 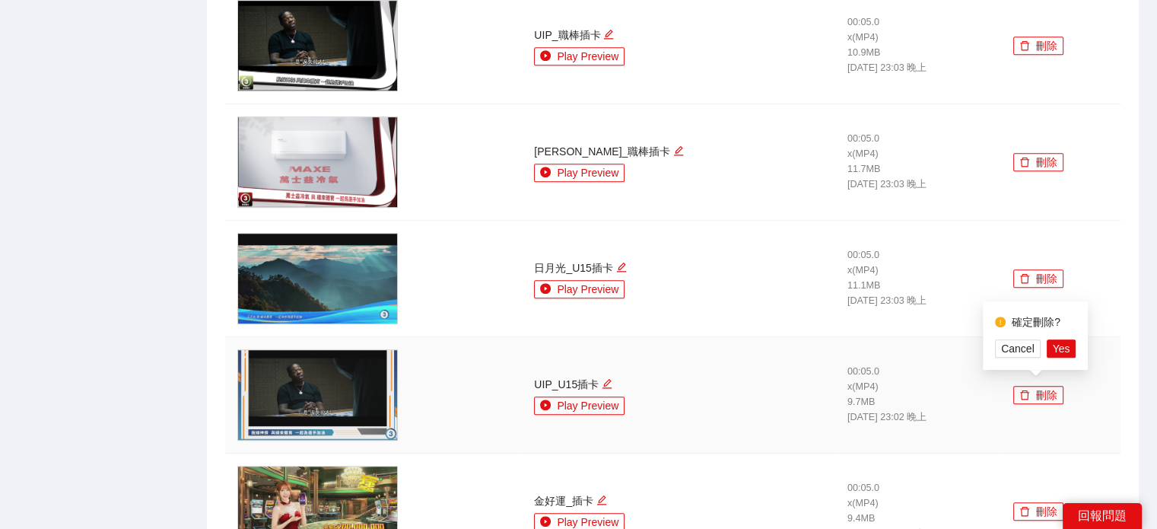 I want to click on div: UIP_職棒插卡, so click(x=679, y=35).